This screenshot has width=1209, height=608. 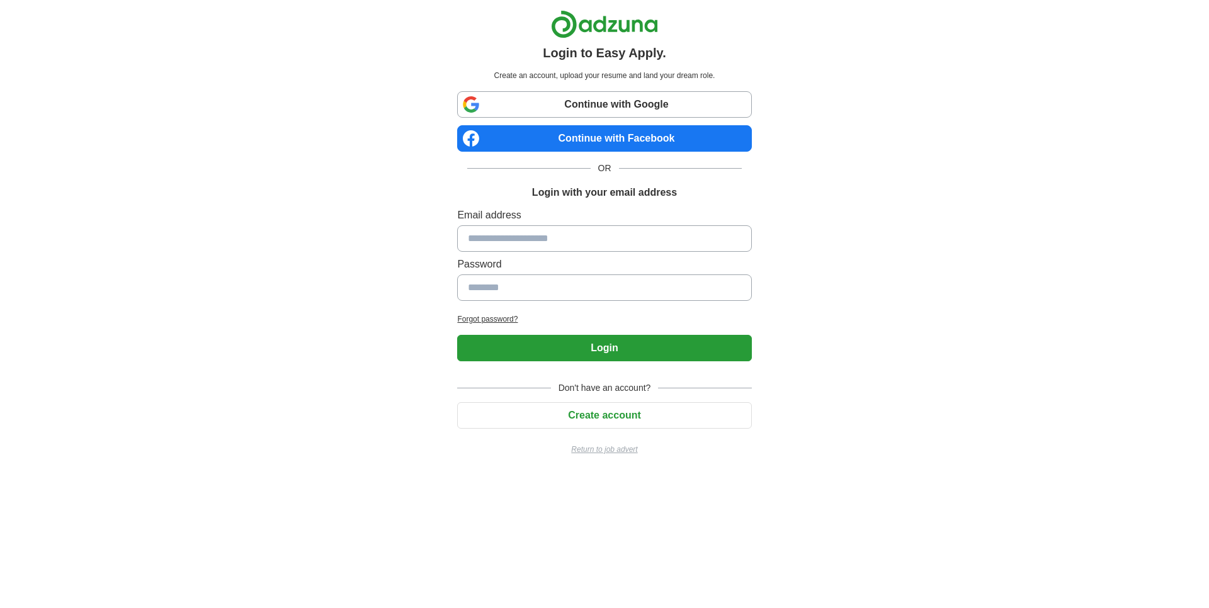 I want to click on a: Return to job advert, so click(x=604, y=450).